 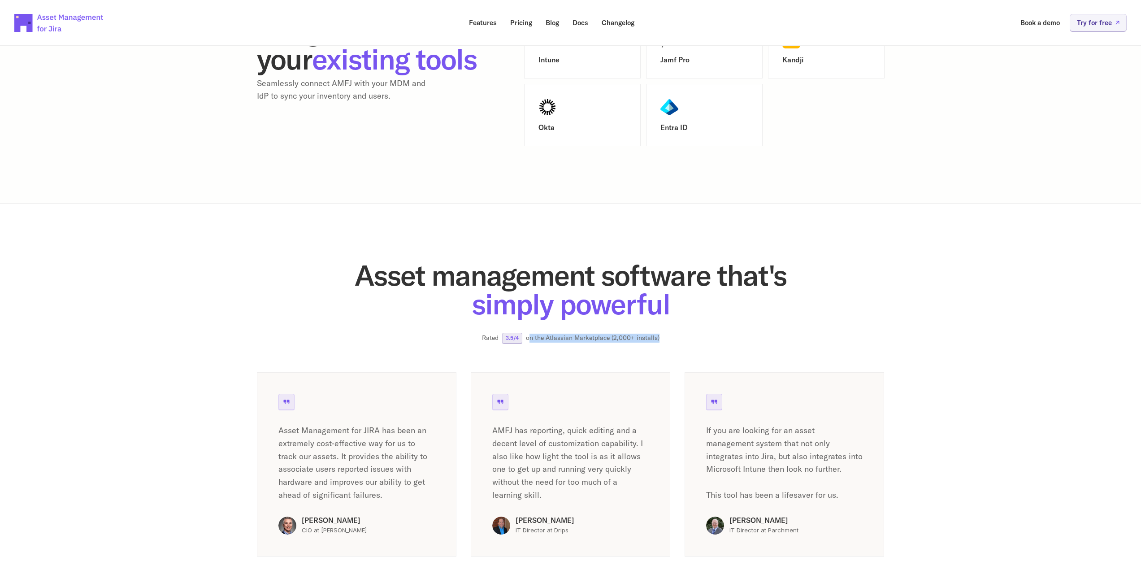 What do you see at coordinates (796, 530) in the screenshot?
I see `p: IT Director at Parchment` at bounding box center [796, 530].